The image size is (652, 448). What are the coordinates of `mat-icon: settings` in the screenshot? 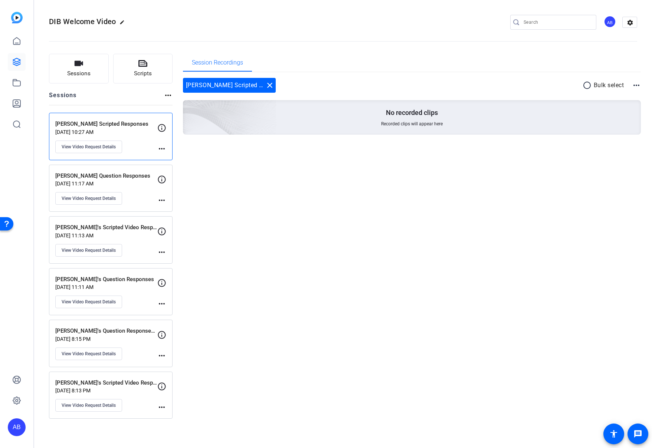 It's located at (630, 23).